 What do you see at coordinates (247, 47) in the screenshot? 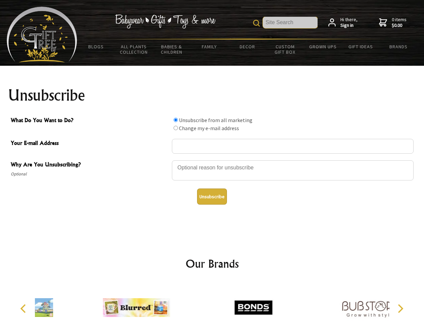
I see `a: Decor` at bounding box center [247, 47].